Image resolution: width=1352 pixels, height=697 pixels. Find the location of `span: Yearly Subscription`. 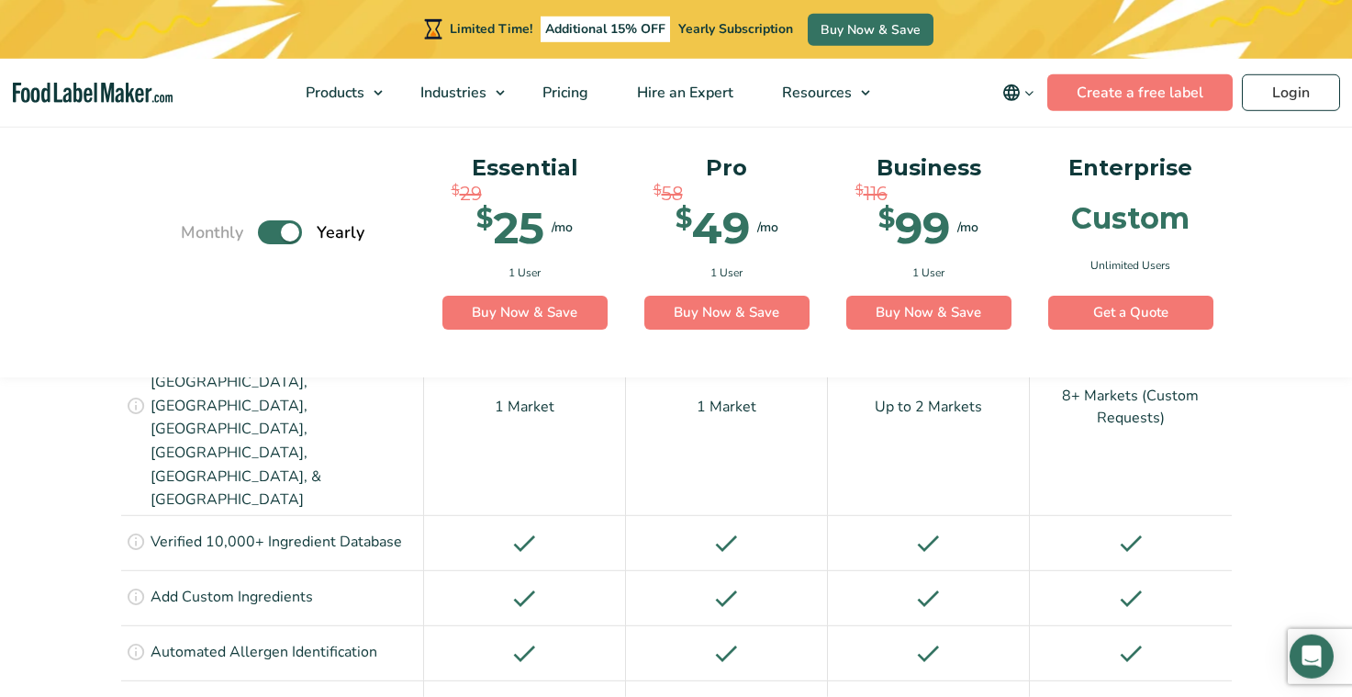

span: Yearly Subscription is located at coordinates (735, 28).